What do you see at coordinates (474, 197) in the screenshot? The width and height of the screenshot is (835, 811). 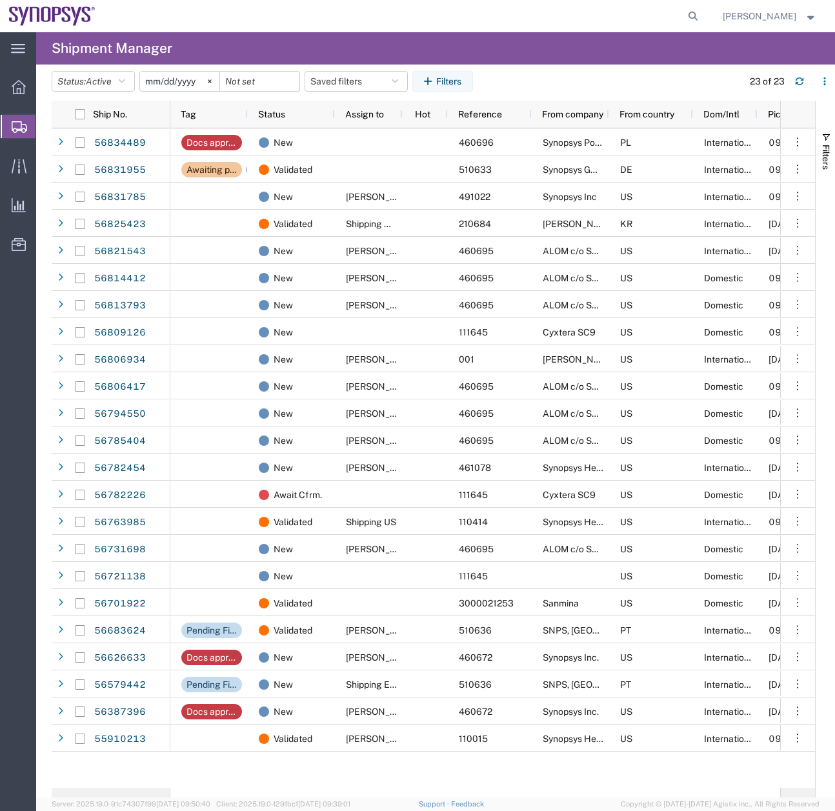 I see `span: 491022` at bounding box center [474, 197].